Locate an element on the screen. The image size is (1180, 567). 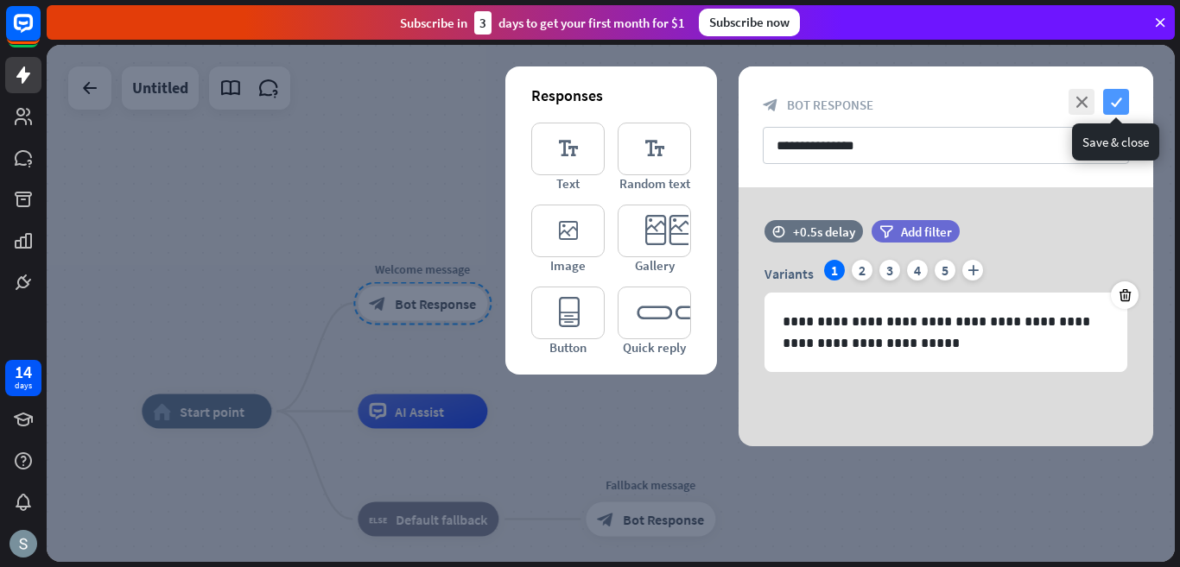
i: check is located at coordinates (1116, 102).